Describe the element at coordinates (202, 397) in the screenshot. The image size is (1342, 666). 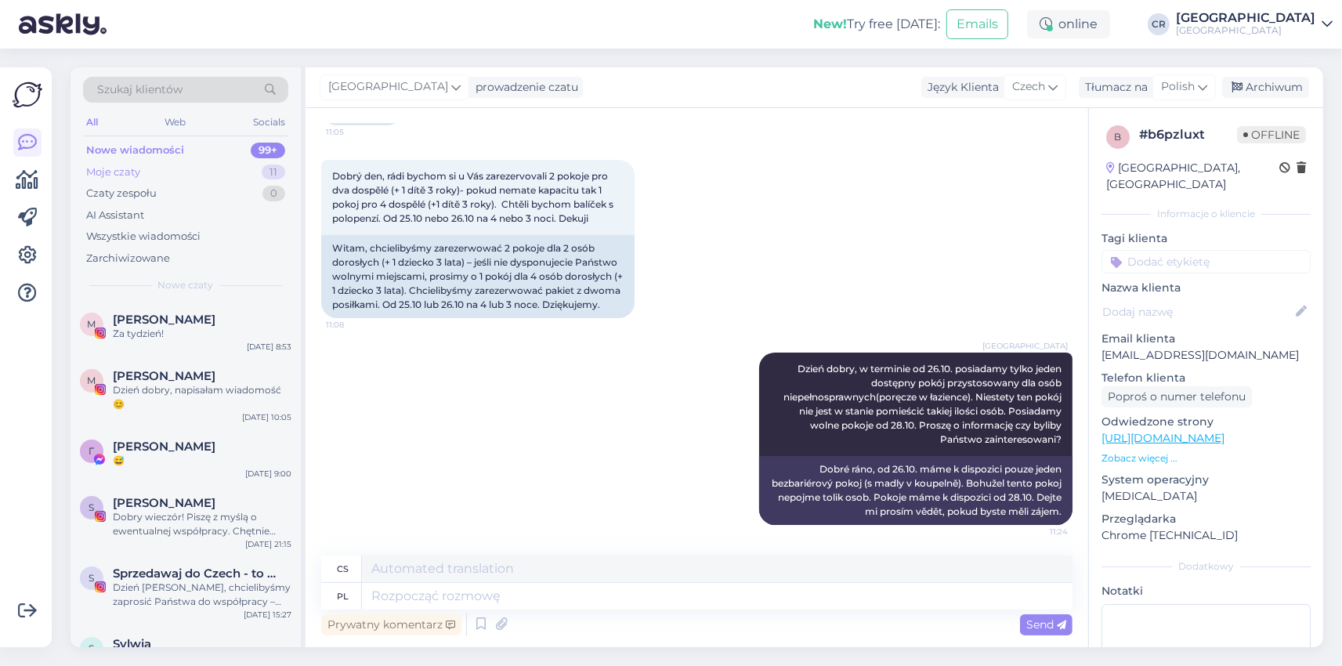
I see `div: Dzień dobry, napisałam wiadomość 😊` at that location.